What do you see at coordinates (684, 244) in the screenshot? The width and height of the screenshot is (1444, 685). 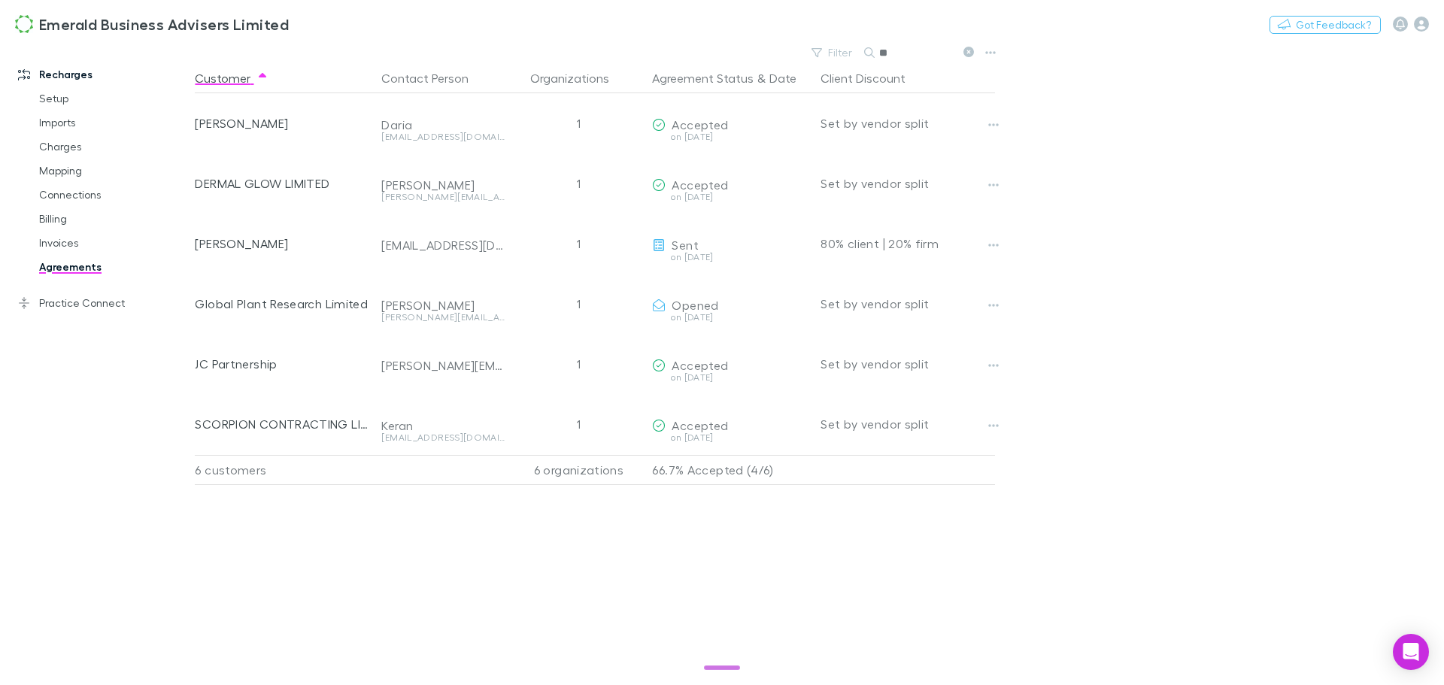 I see `span: Sent` at bounding box center [684, 244].